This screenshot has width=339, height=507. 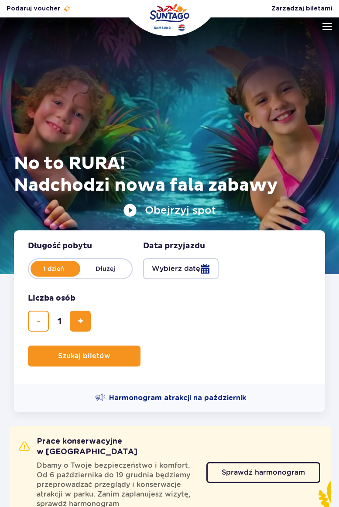 I want to click on a: Harmonogram atrakcji na październik, so click(x=171, y=398).